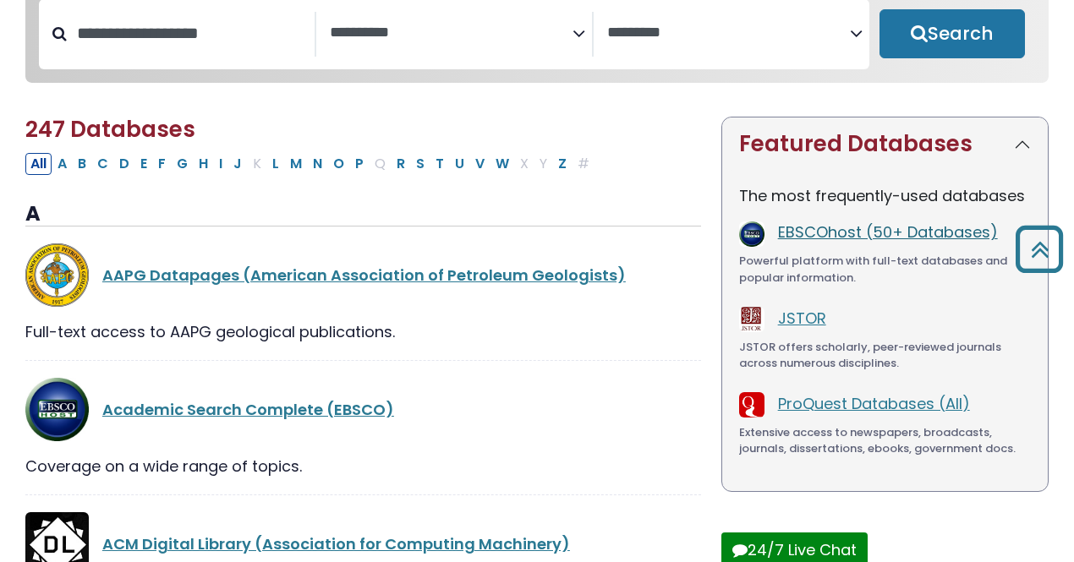 The width and height of the screenshot is (1074, 562). I want to click on button: Filter Results P, so click(359, 164).